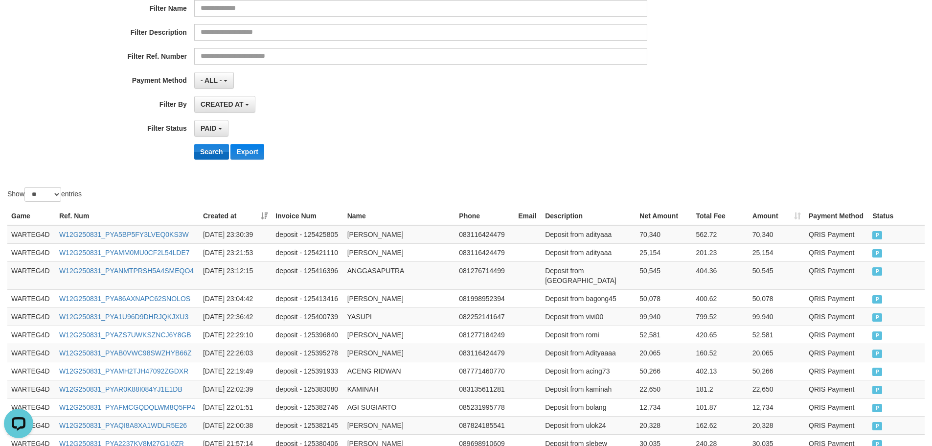 This screenshot has width=932, height=446. I want to click on td: Deposit from bolang, so click(588, 407).